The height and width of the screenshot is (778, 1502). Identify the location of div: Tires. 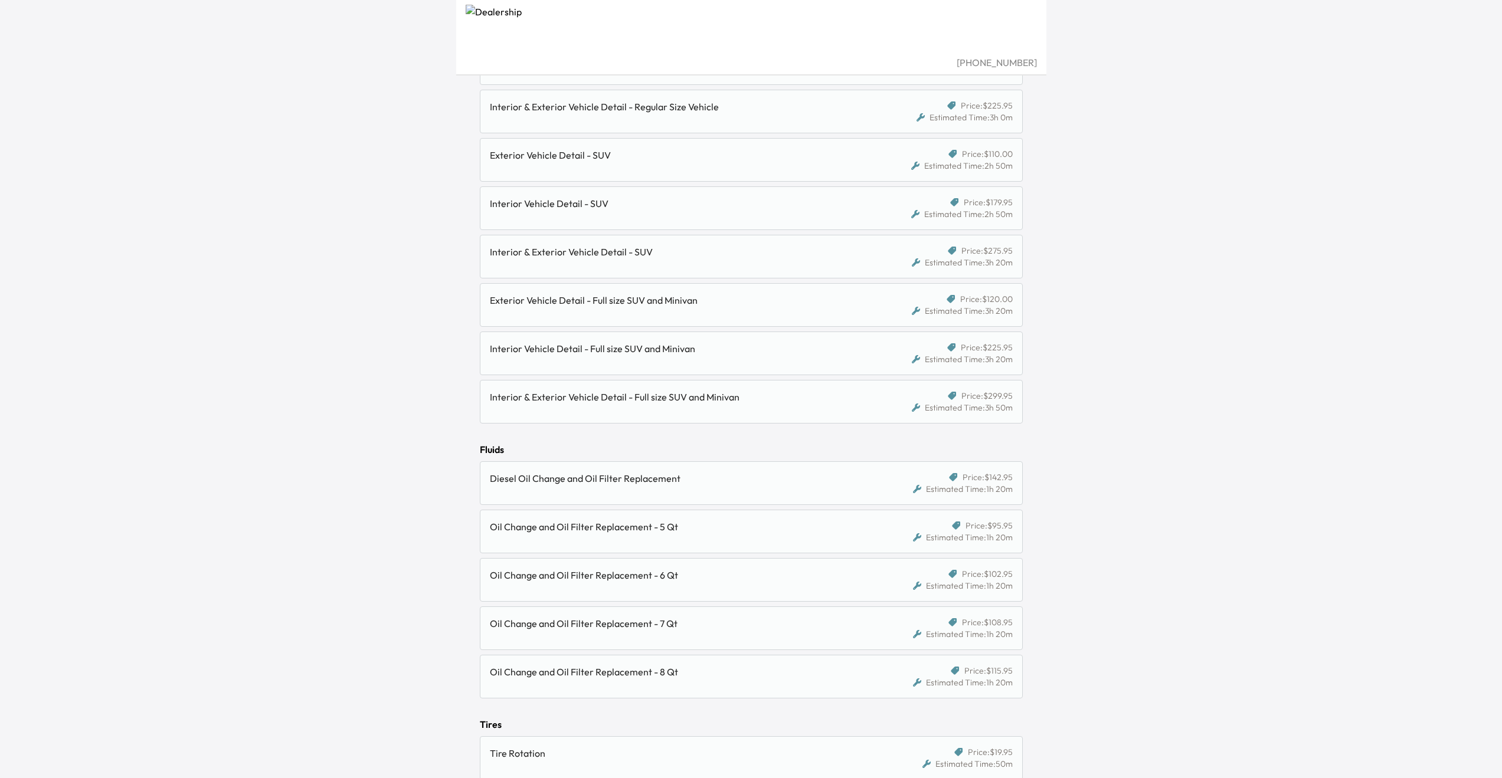
(751, 725).